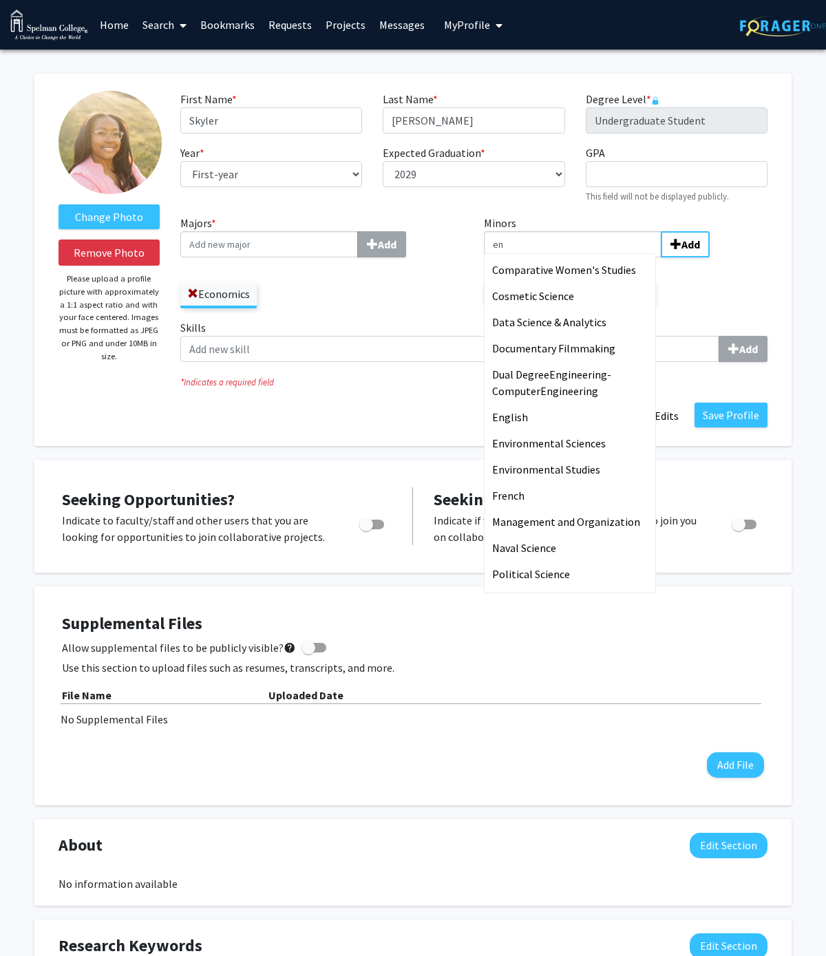  Describe the element at coordinates (743, 349) in the screenshot. I see `button: Skills` at that location.